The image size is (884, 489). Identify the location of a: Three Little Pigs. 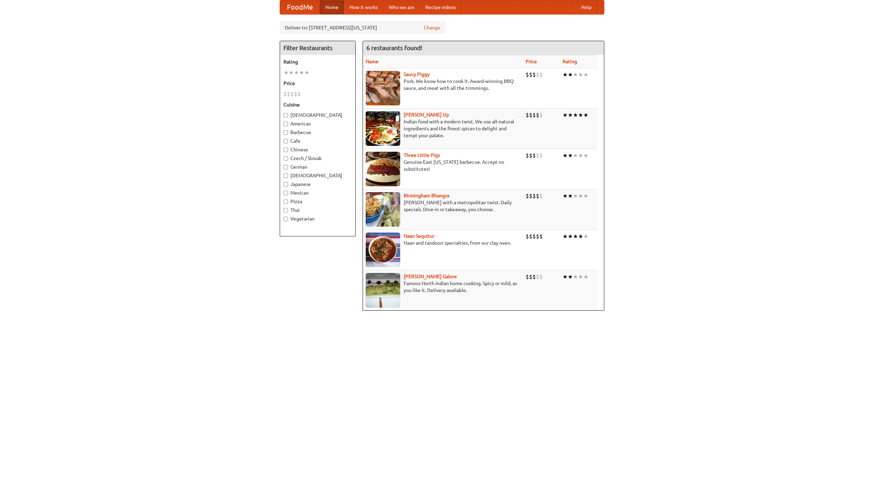
(422, 155).